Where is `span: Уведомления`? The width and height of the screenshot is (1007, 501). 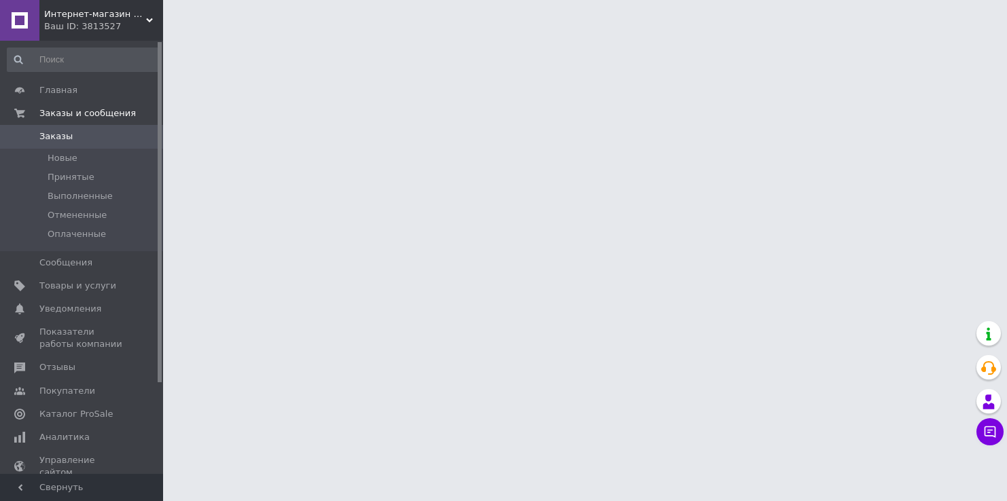 span: Уведомления is located at coordinates (70, 309).